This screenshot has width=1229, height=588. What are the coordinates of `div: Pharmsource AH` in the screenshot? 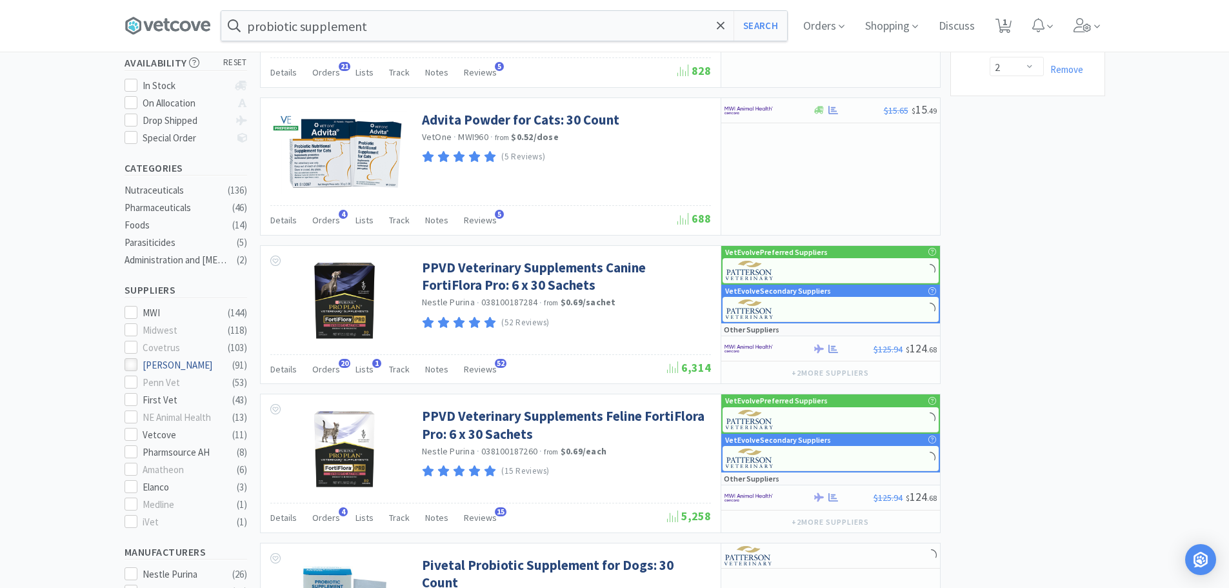 It's located at (183, 452).